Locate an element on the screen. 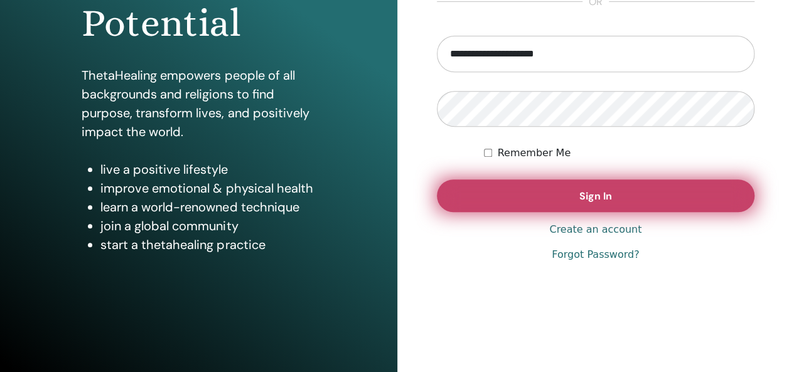  p: ThetaHealing empowers people of all backgrounds and religions to find purpose, transform lives, a... is located at coordinates (198, 104).